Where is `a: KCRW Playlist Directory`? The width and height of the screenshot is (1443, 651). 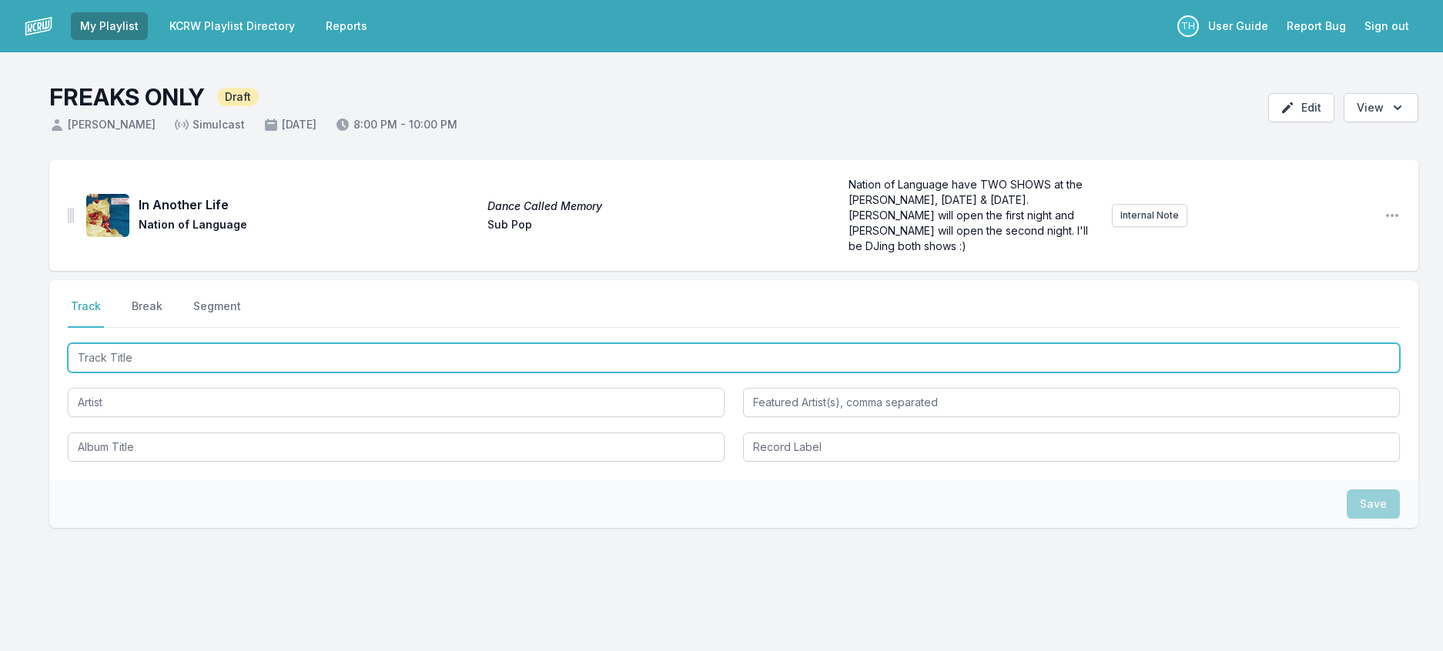
a: KCRW Playlist Directory is located at coordinates (232, 26).